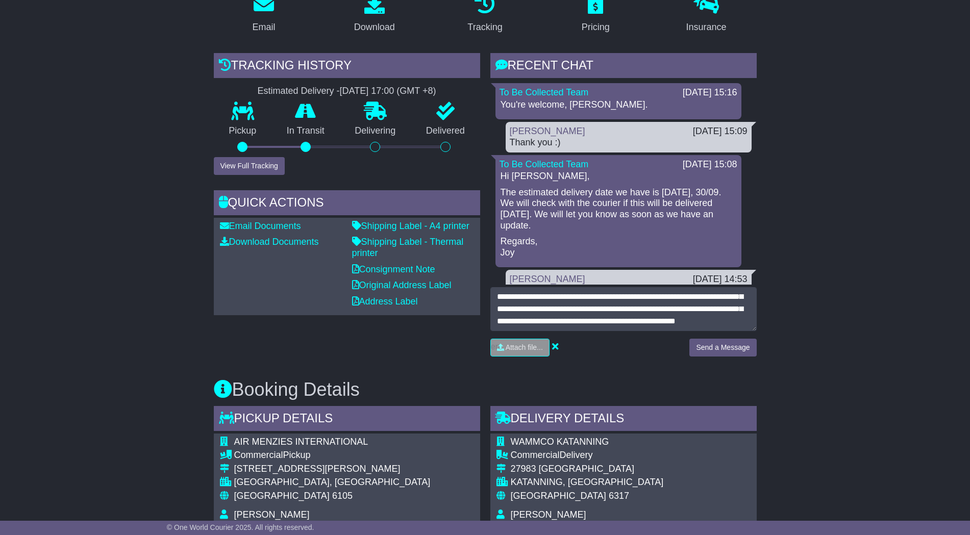 Image resolution: width=970 pixels, height=535 pixels. I want to click on a: Download Documents, so click(269, 242).